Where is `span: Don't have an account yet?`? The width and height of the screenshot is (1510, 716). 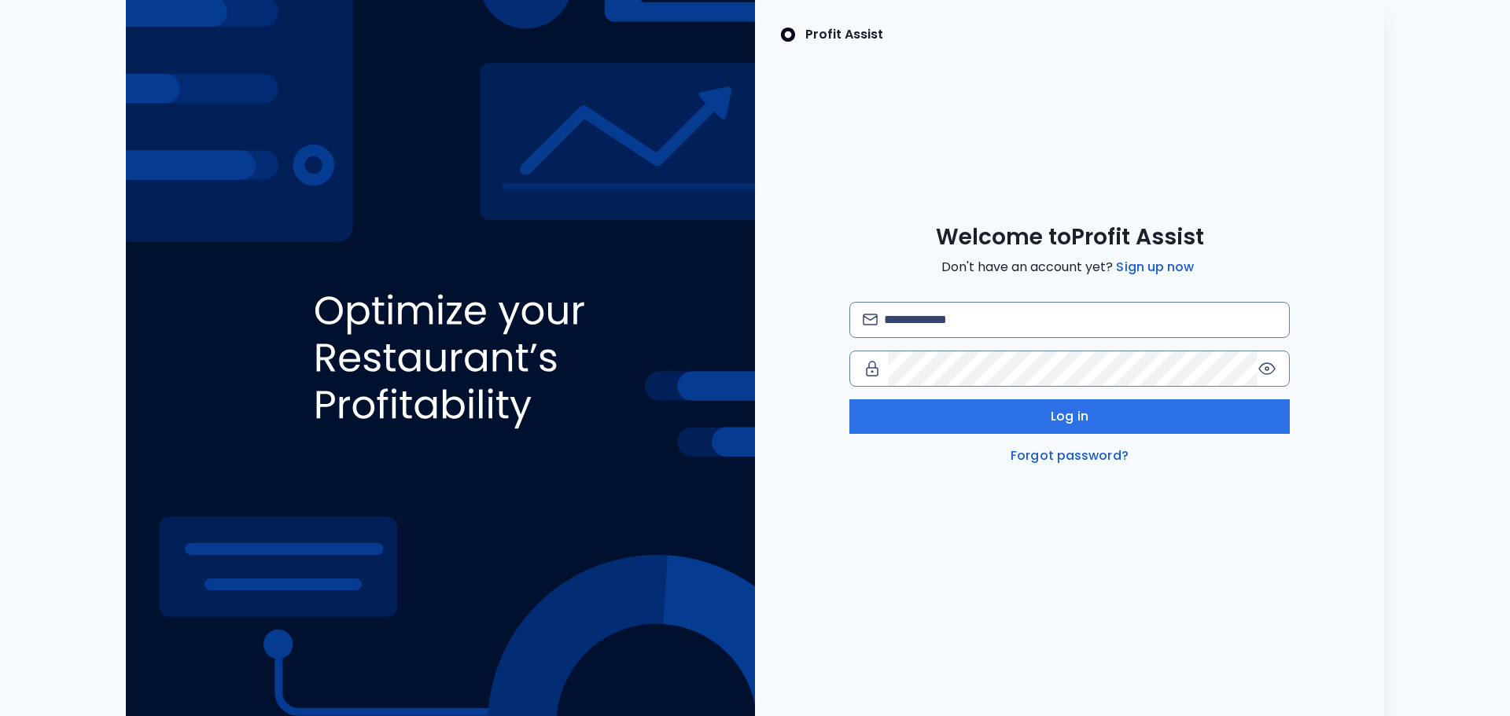
span: Don't have an account yet? is located at coordinates (1069, 267).